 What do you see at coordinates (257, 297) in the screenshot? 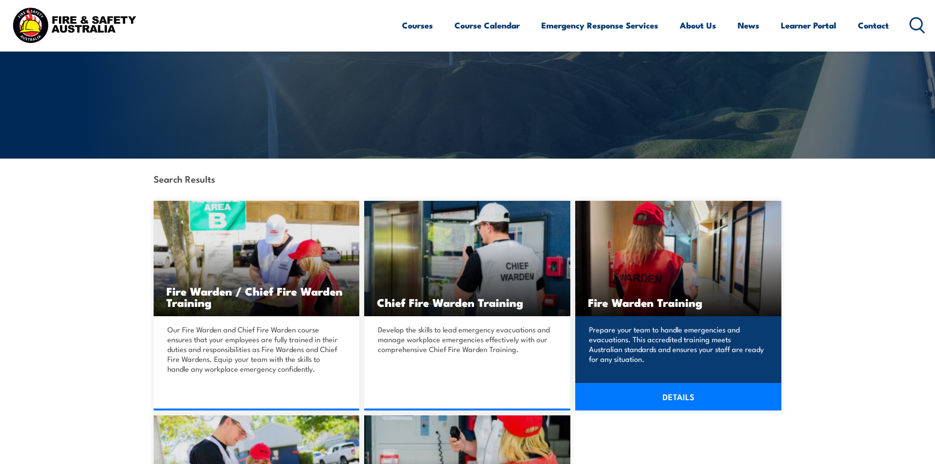
I see `h3: Fire Warden / Chief Fire Warden Training` at bounding box center [257, 297].